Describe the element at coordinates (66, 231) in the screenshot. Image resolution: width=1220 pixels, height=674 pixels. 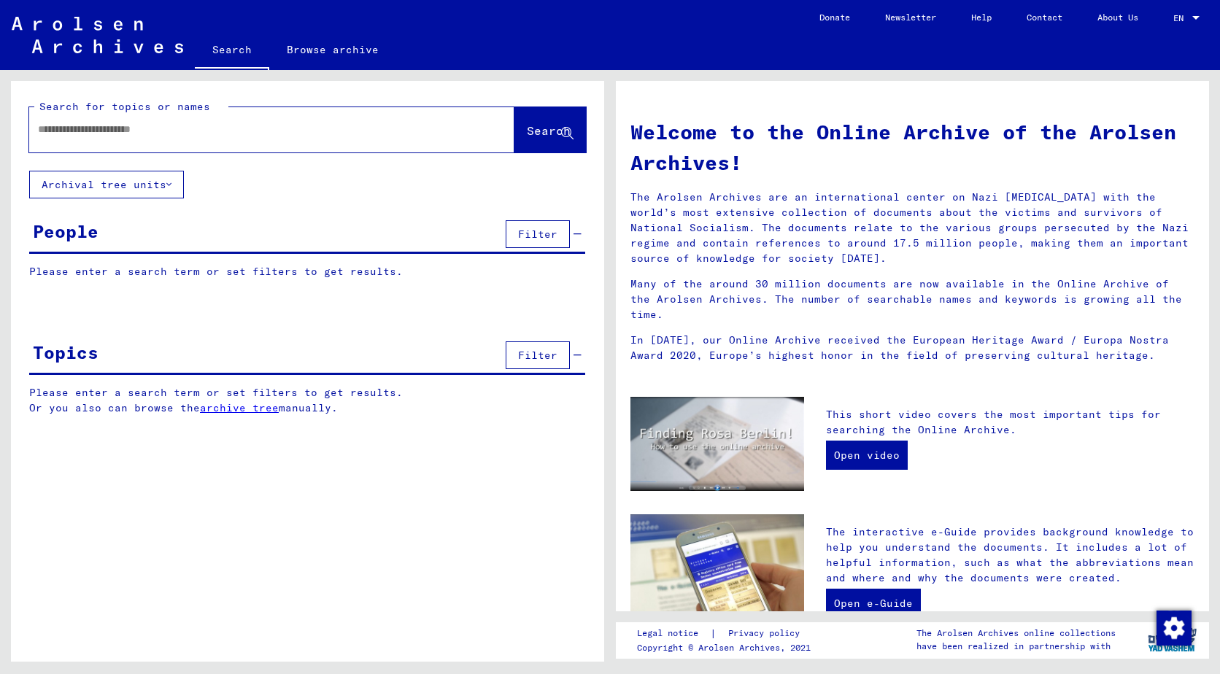
I see `div: People` at that location.